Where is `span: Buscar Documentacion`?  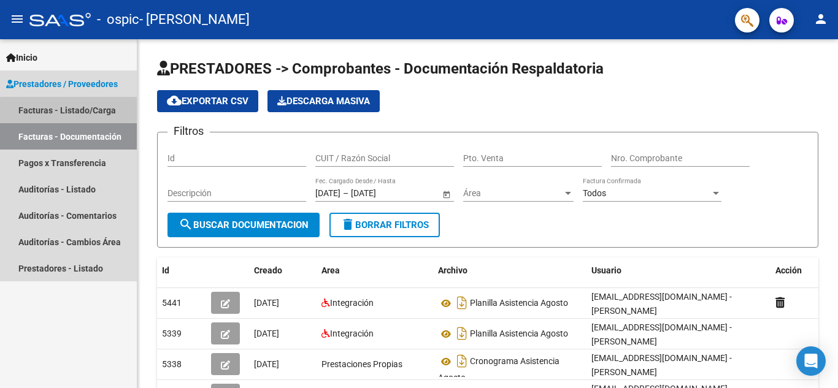 span: Buscar Documentacion is located at coordinates (244, 225).